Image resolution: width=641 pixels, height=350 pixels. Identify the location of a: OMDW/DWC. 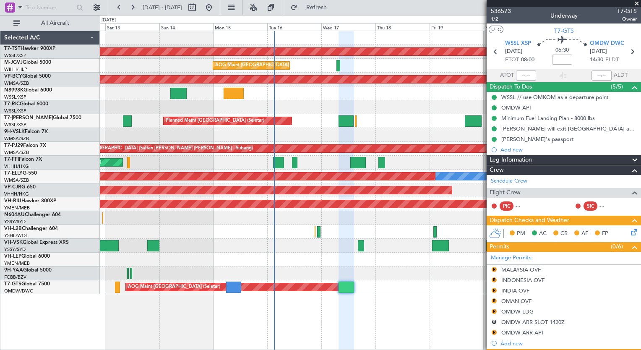
(18, 291).